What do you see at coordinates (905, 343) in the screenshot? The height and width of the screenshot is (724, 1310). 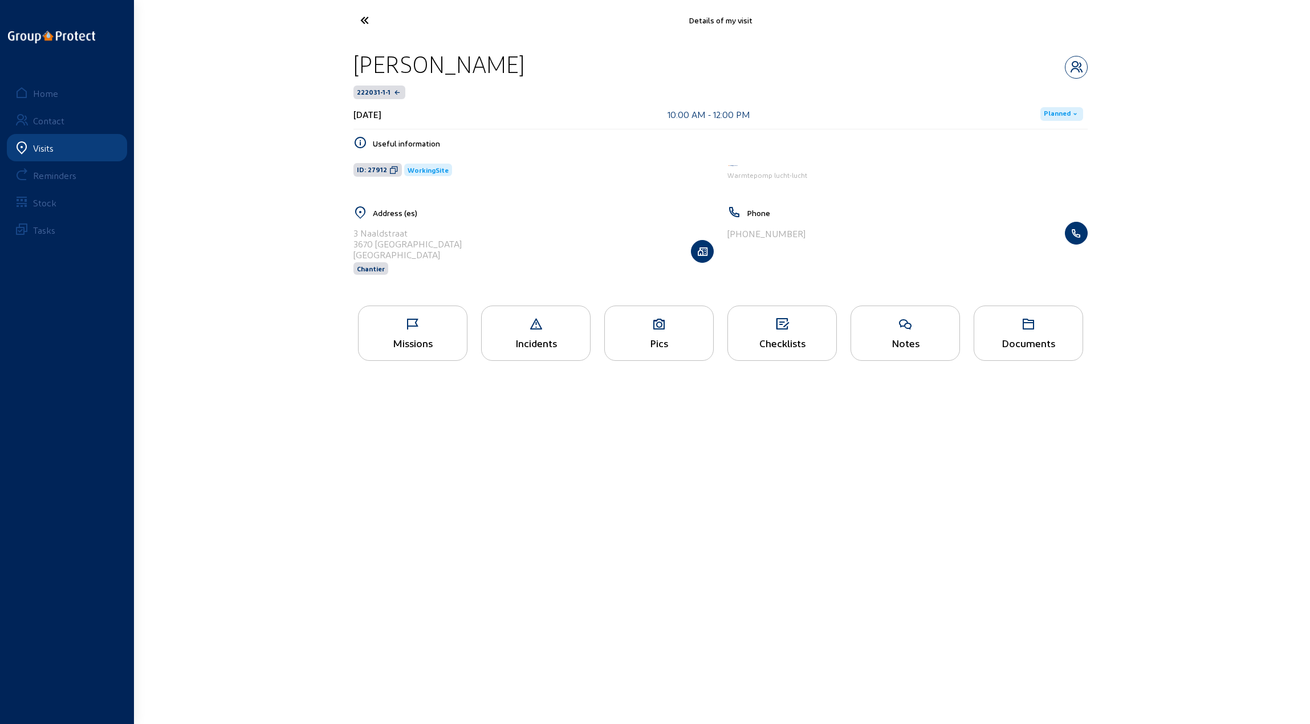 I see `div: Notes` at bounding box center [905, 343].